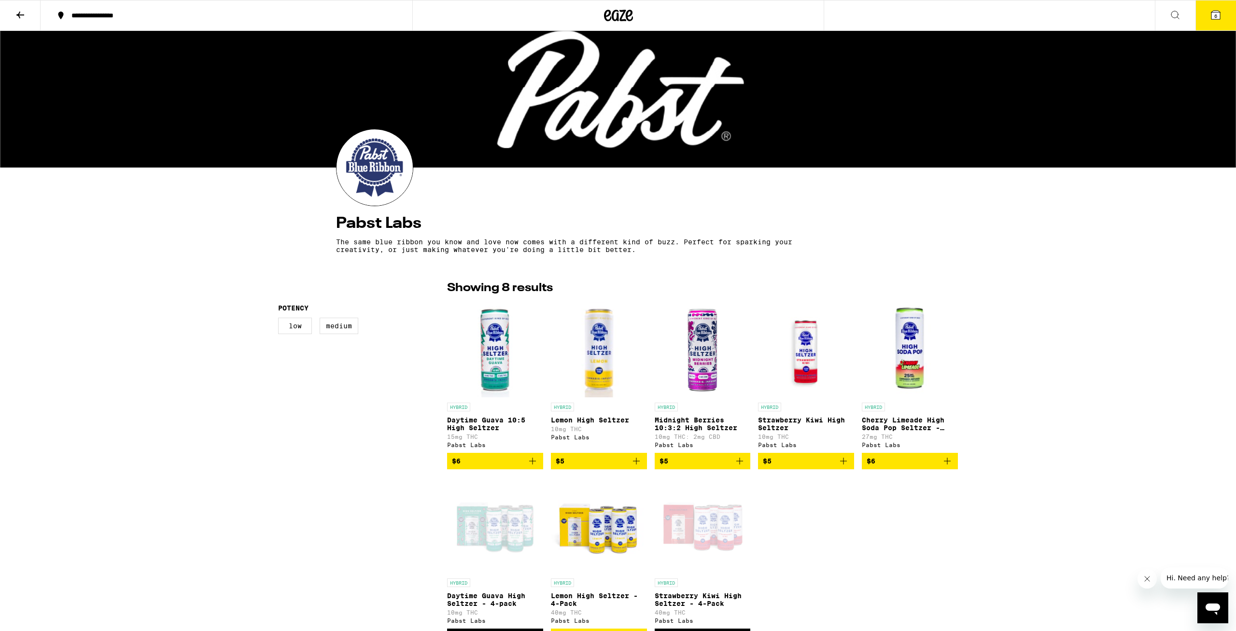  I want to click on h4: Pabst Labs, so click(618, 224).